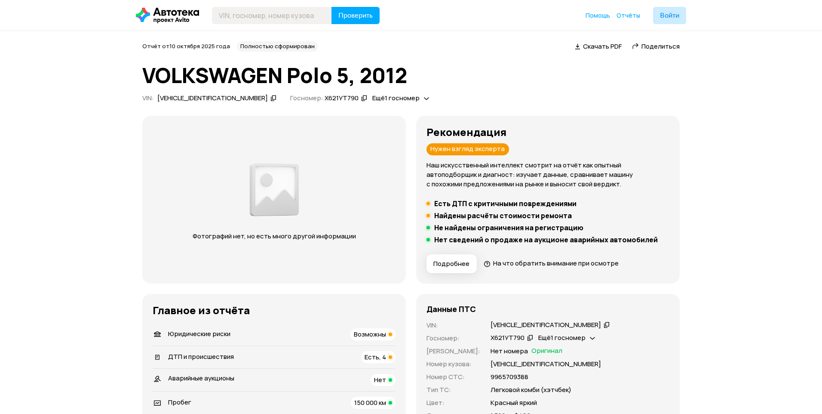 The image size is (822, 414). I want to click on span: Войти, so click(669, 15).